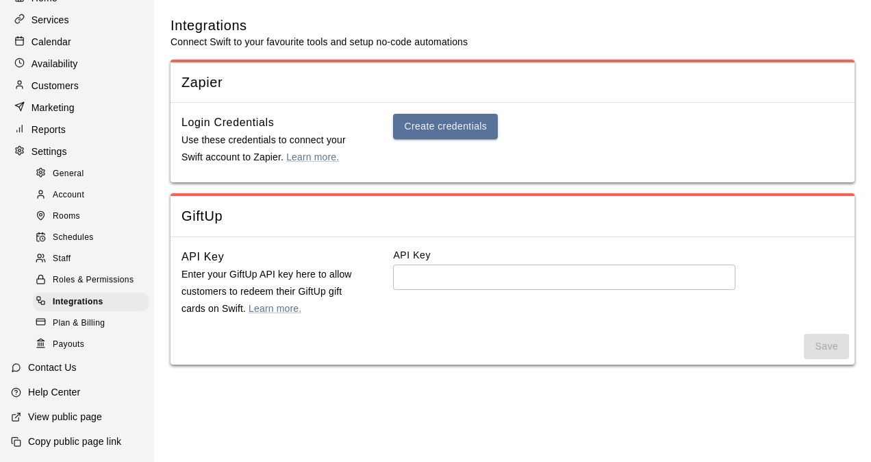  What do you see at coordinates (62, 259) in the screenshot?
I see `span: Staff` at bounding box center [62, 259].